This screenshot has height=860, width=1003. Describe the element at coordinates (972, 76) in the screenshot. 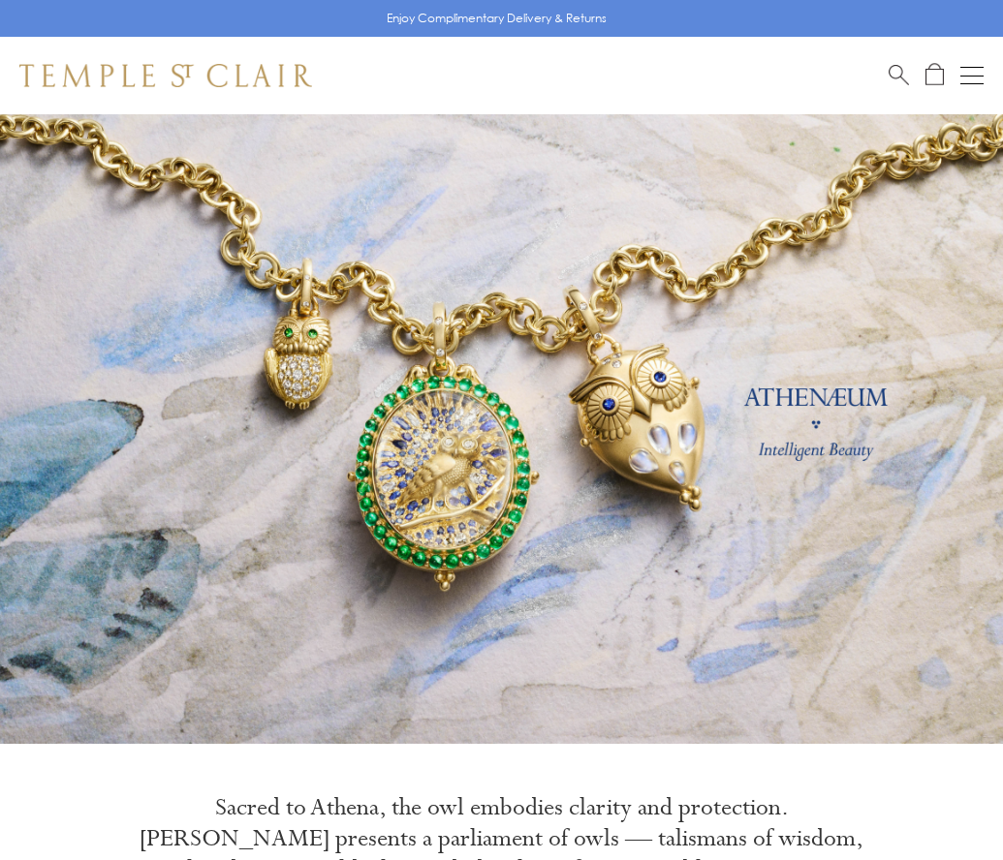

I see `button: Open navigation` at that location.